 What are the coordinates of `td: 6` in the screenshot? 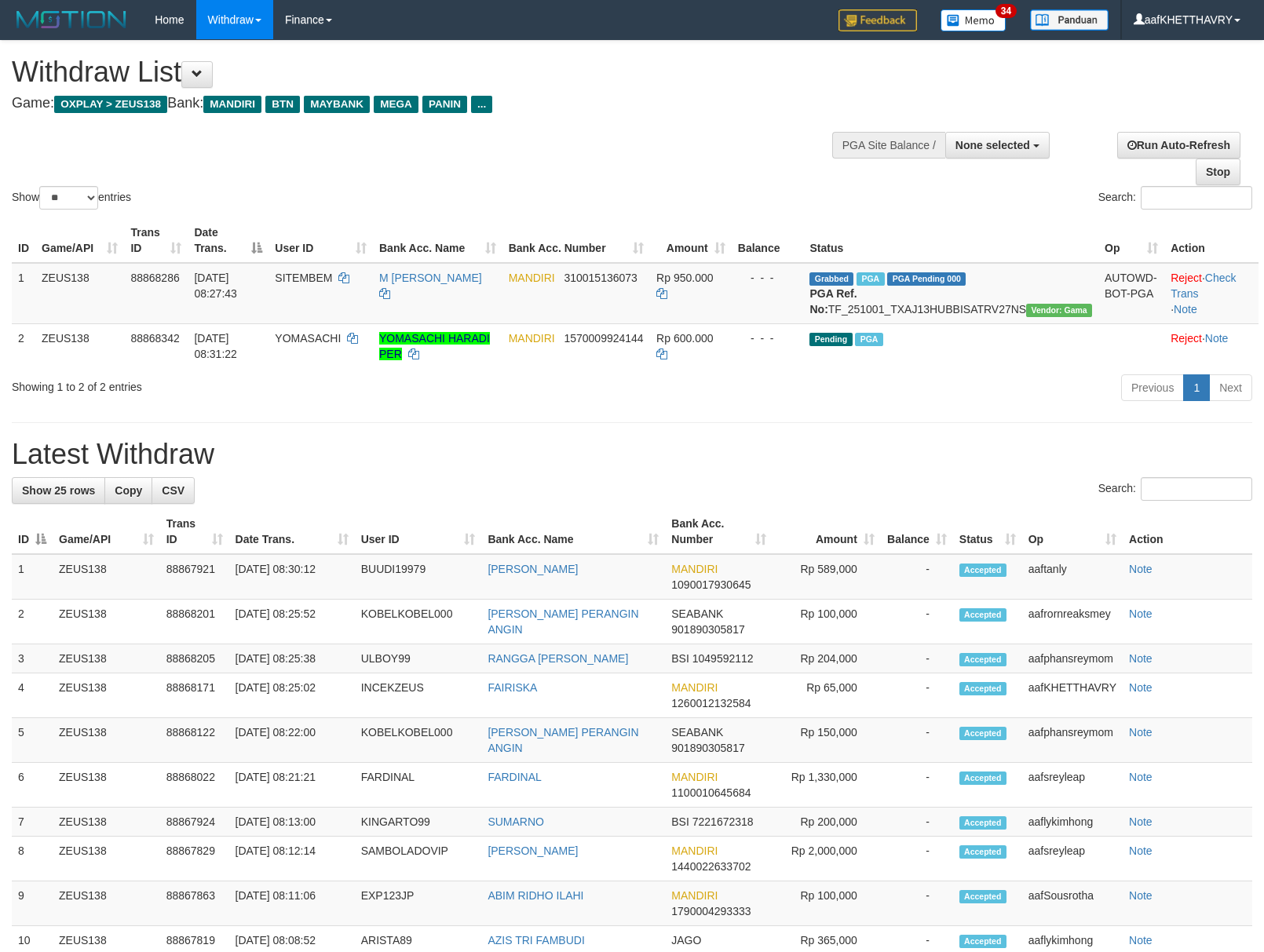 It's located at (32, 785).